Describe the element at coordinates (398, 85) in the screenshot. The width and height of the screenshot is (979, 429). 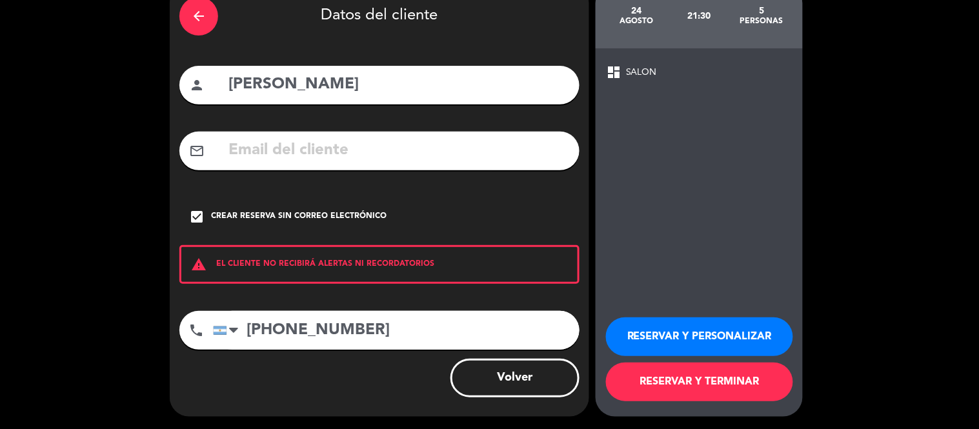
I see `input: Nombre del cliente` at that location.